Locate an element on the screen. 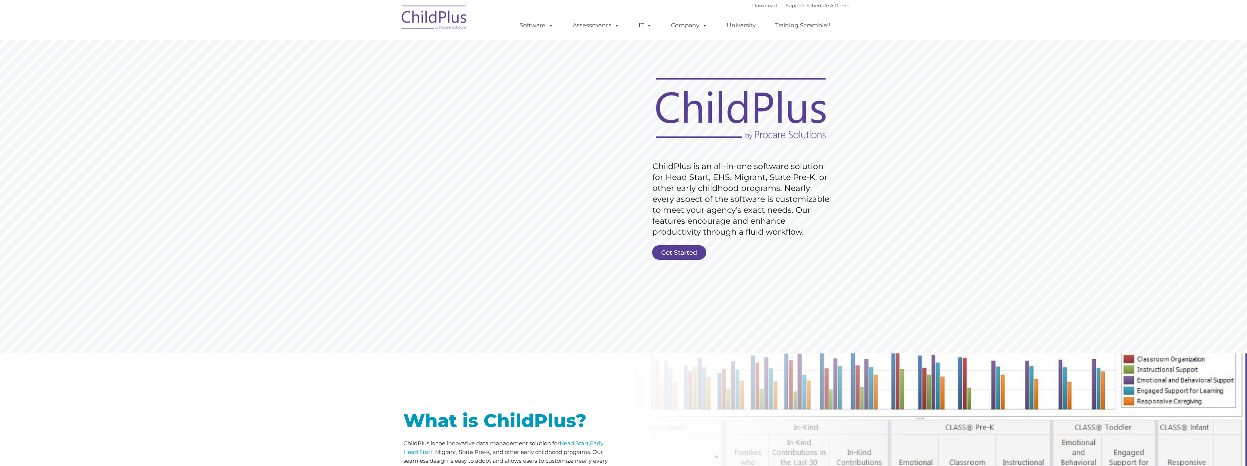 Image resolution: width=1247 pixels, height=466 pixels. a: Head Start is located at coordinates (574, 443).